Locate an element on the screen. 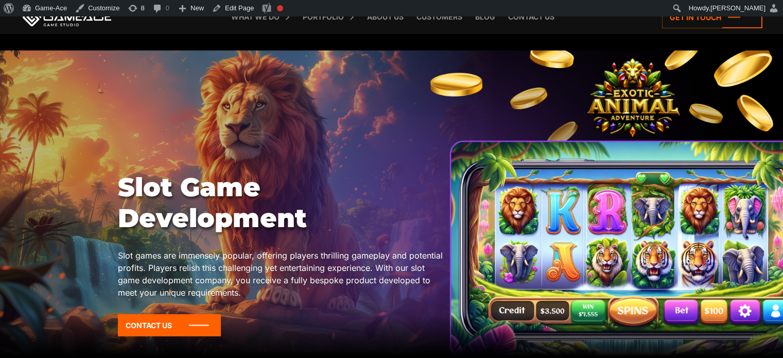 Image resolution: width=783 pixels, height=358 pixels. a: Contact Us is located at coordinates (169, 325).